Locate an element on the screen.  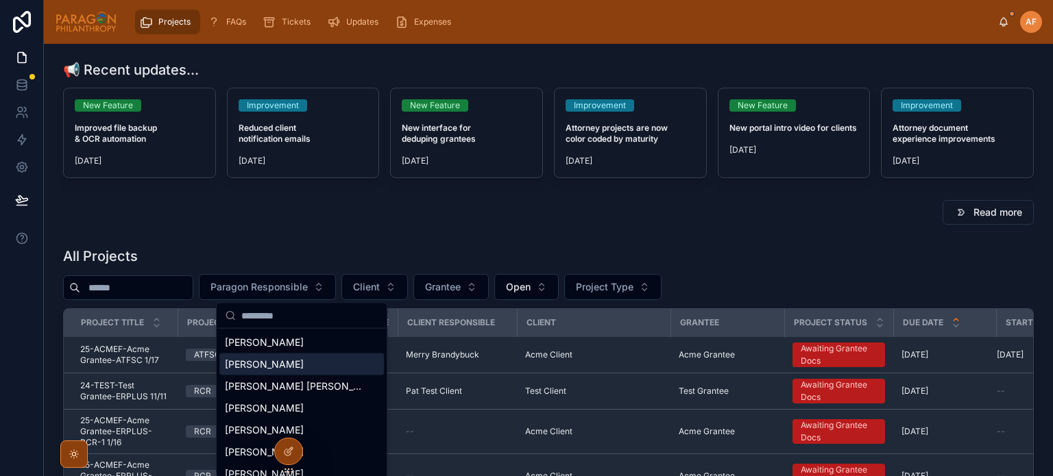
img: App logo is located at coordinates (86, 22).